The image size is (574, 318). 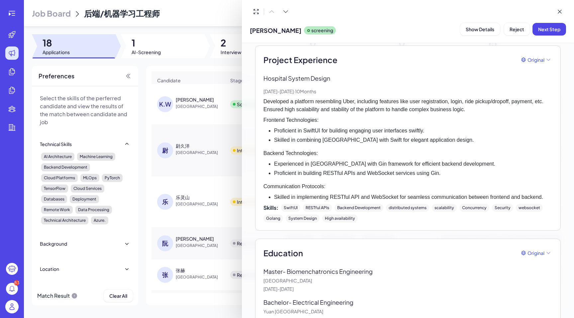 What do you see at coordinates (475, 208) in the screenshot?
I see `div: Concurrency` at bounding box center [475, 208].